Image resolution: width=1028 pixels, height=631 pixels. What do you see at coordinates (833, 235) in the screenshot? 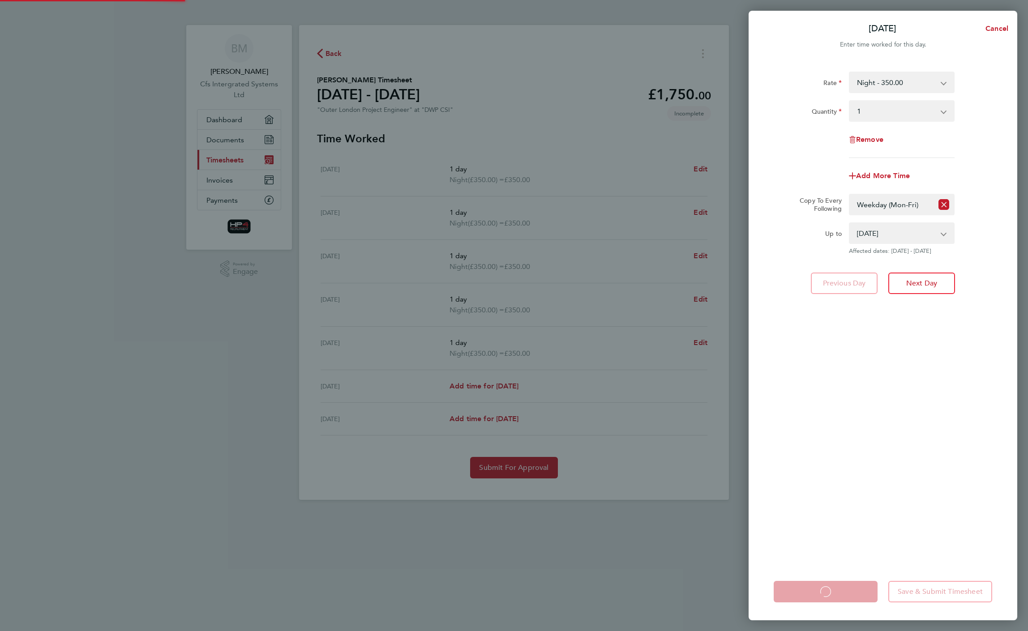
I see `label: Up to` at bounding box center [833, 235].